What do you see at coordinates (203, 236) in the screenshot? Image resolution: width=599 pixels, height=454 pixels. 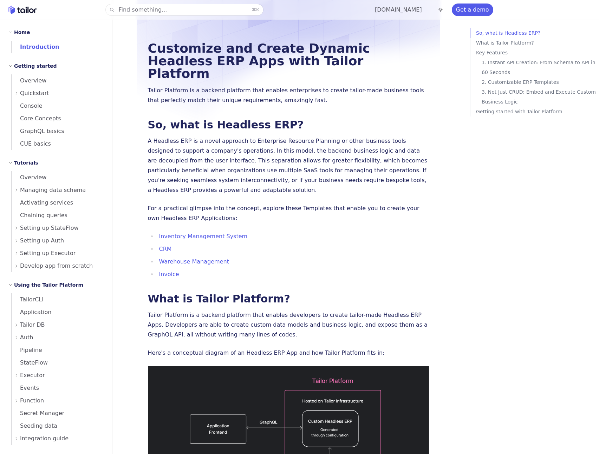 I see `a: Inventory Management System` at bounding box center [203, 236].